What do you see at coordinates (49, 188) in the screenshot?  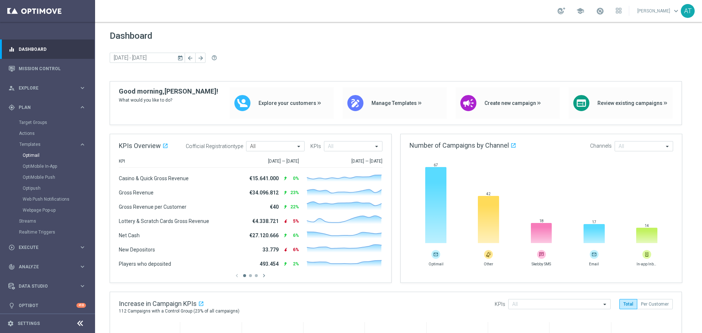 I see `a: Optipush` at bounding box center [49, 188].